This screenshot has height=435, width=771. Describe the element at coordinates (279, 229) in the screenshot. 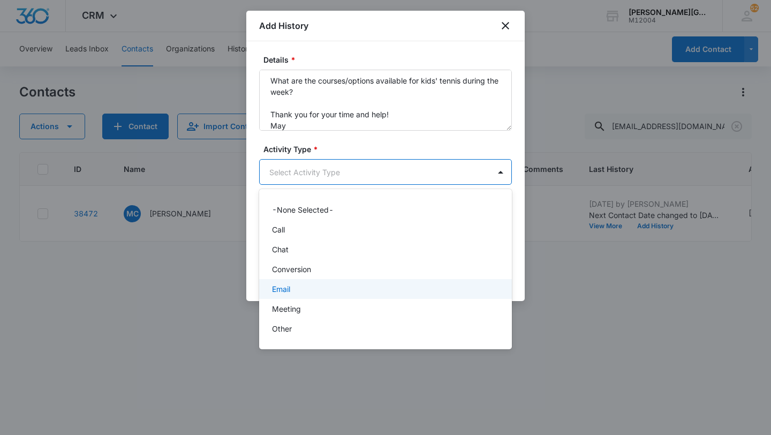

I see `p: Call` at that location.